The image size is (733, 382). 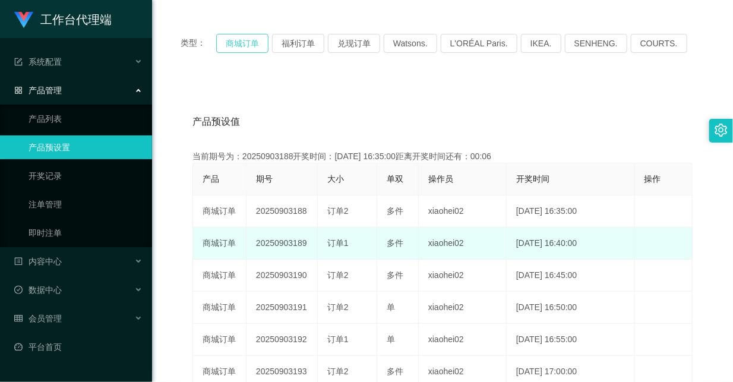 I want to click on i: 图标: profile, so click(x=18, y=261).